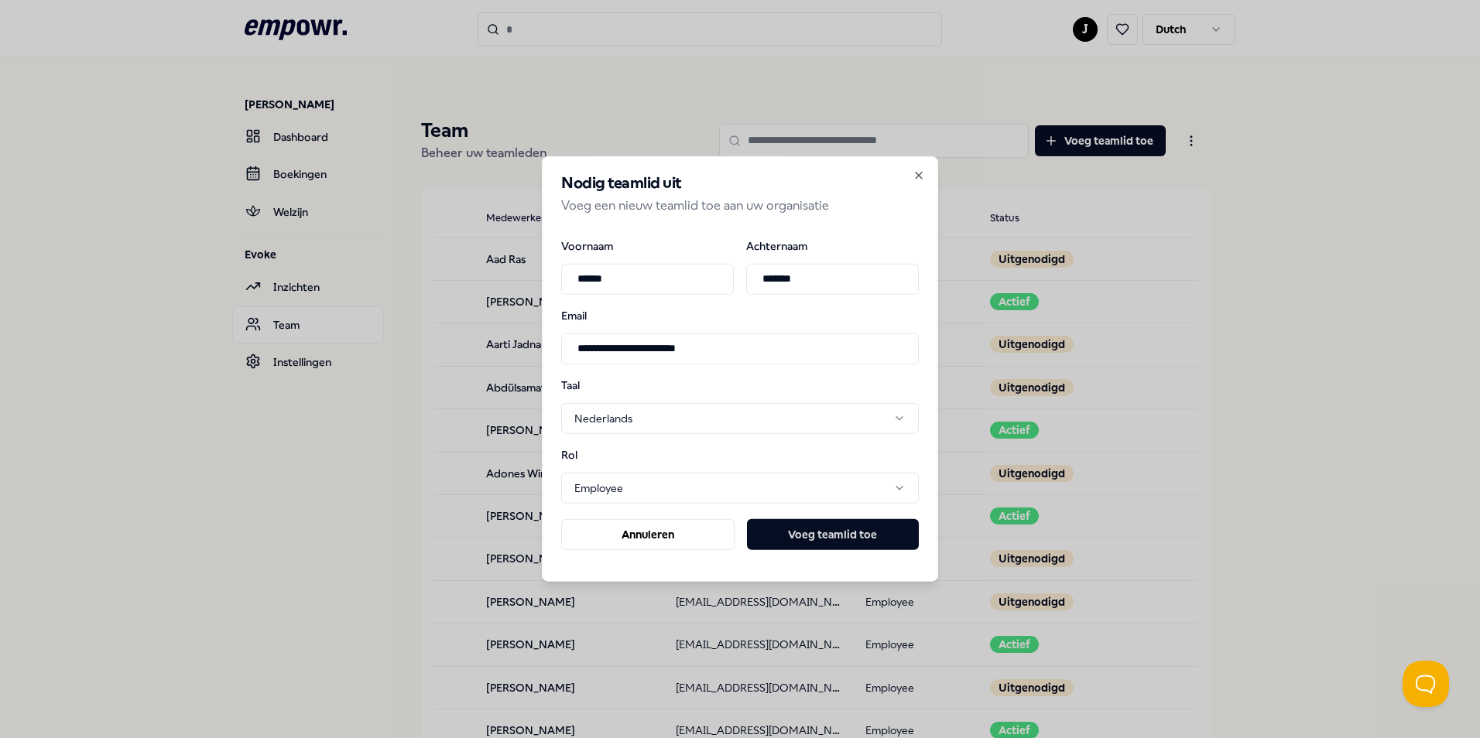 The height and width of the screenshot is (738, 1480). I want to click on label: Taal, so click(601, 385).